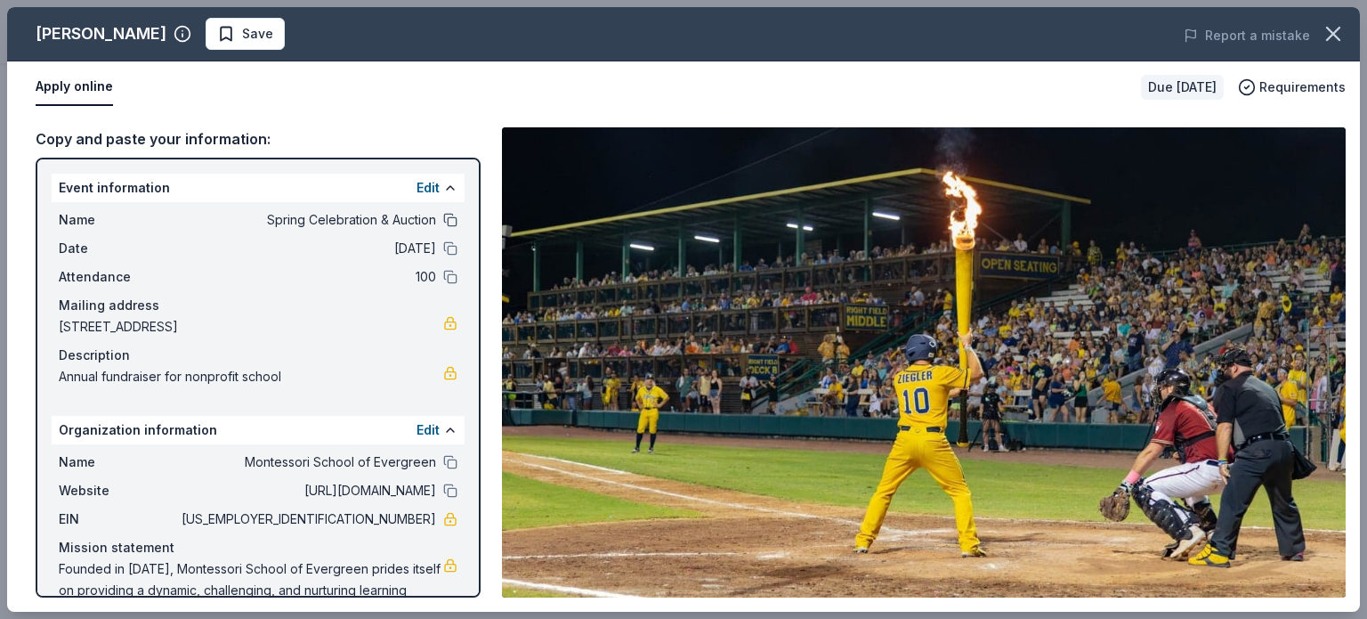  I want to click on div: Mailing address, so click(258, 305).